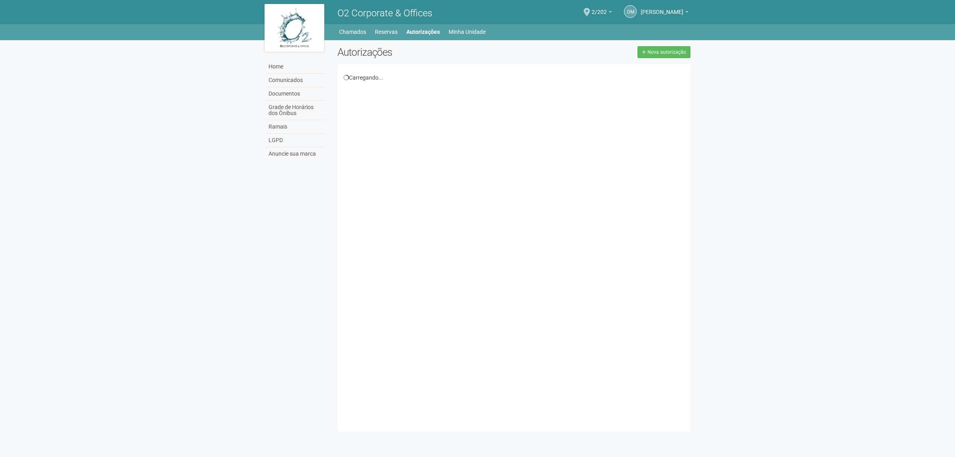  I want to click on a: Grade de Horários dos Ônibus, so click(296, 110).